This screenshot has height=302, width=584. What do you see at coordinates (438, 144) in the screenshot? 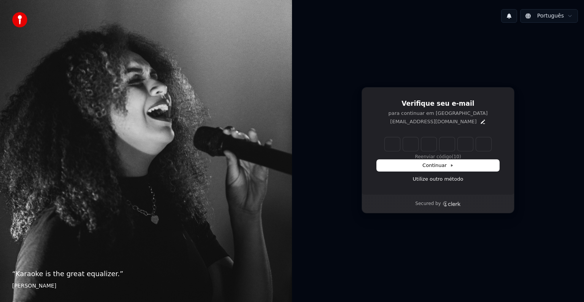
I see `input: Enter verification code` at bounding box center [438, 144].